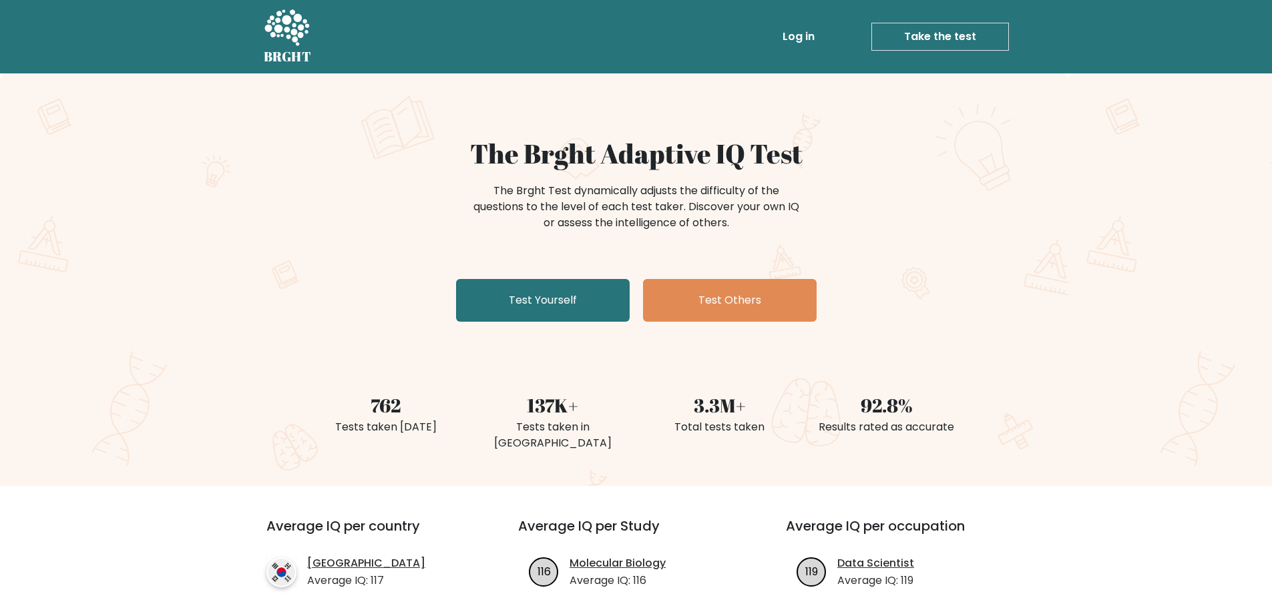  Describe the element at coordinates (553, 405) in the screenshot. I see `div: 137K+` at that location.